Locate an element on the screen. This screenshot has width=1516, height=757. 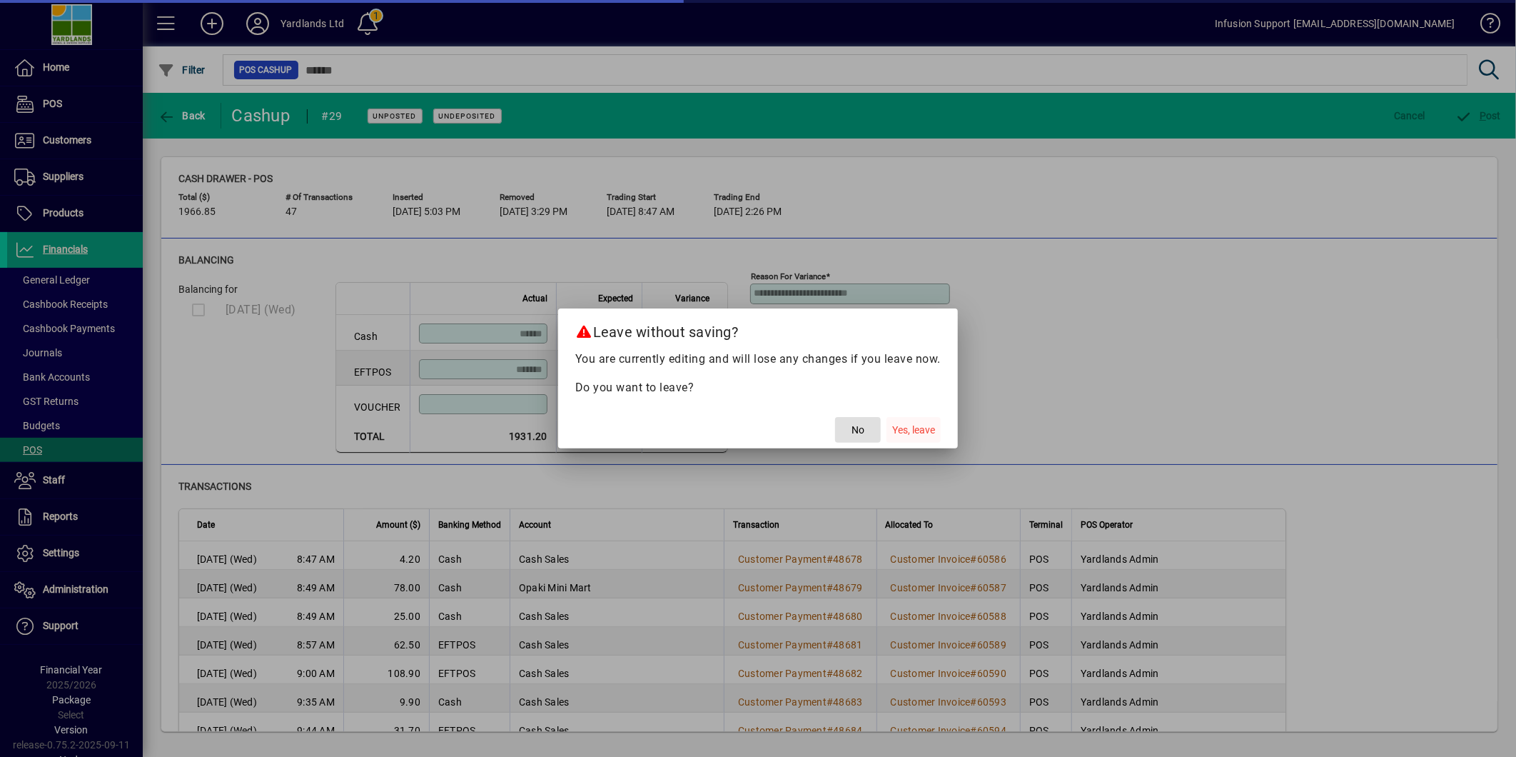
p: Do you want to leave? is located at coordinates (758, 388).